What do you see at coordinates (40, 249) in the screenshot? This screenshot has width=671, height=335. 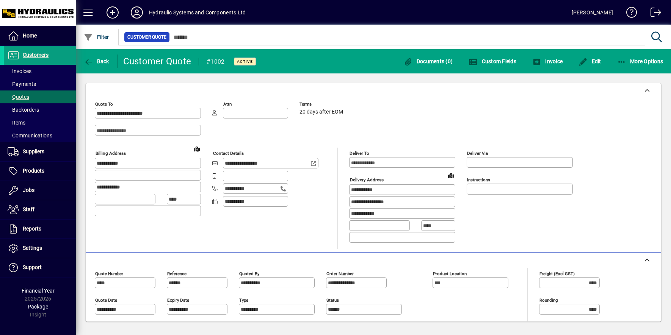 I see `a: Settings` at bounding box center [40, 249].